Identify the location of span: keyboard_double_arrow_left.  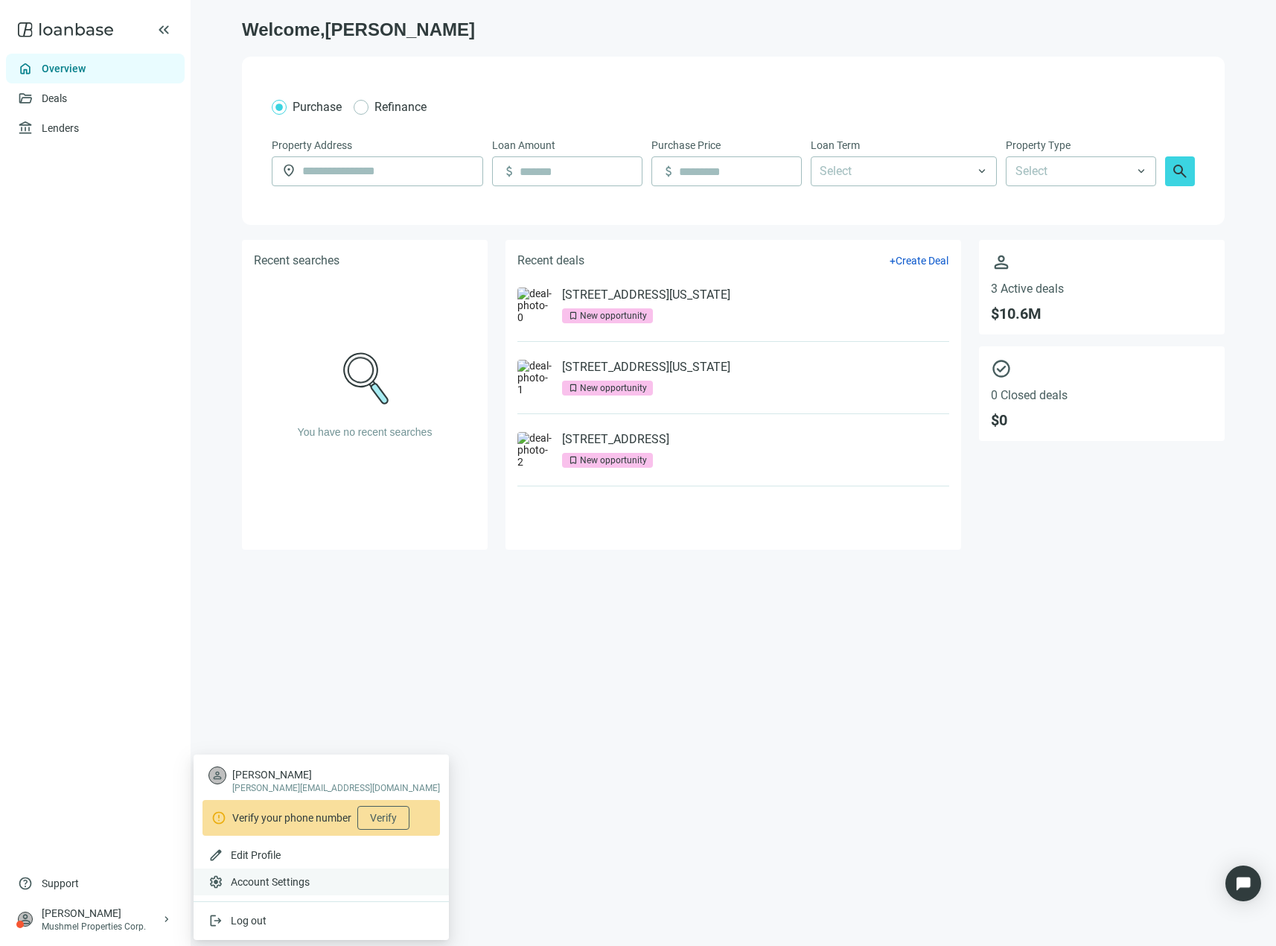
(164, 30).